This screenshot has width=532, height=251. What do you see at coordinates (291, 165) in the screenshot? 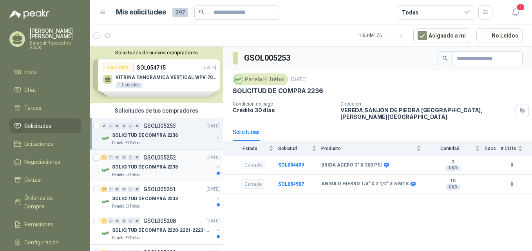
I see `b: SOL054499` at bounding box center [291, 165].